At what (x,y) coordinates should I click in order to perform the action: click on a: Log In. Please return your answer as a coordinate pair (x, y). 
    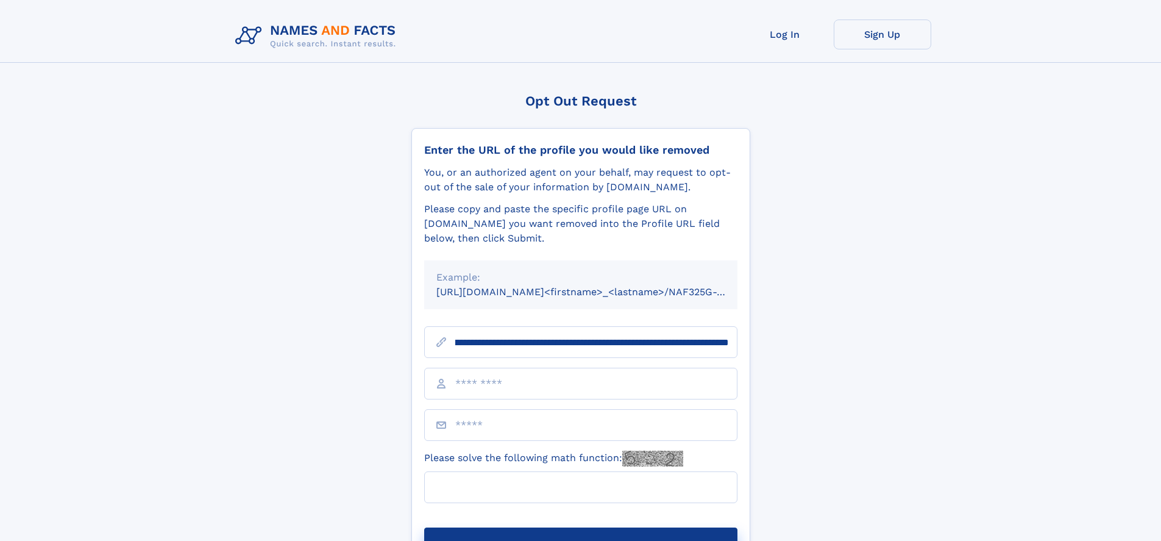
    Looking at the image, I should click on (785, 34).